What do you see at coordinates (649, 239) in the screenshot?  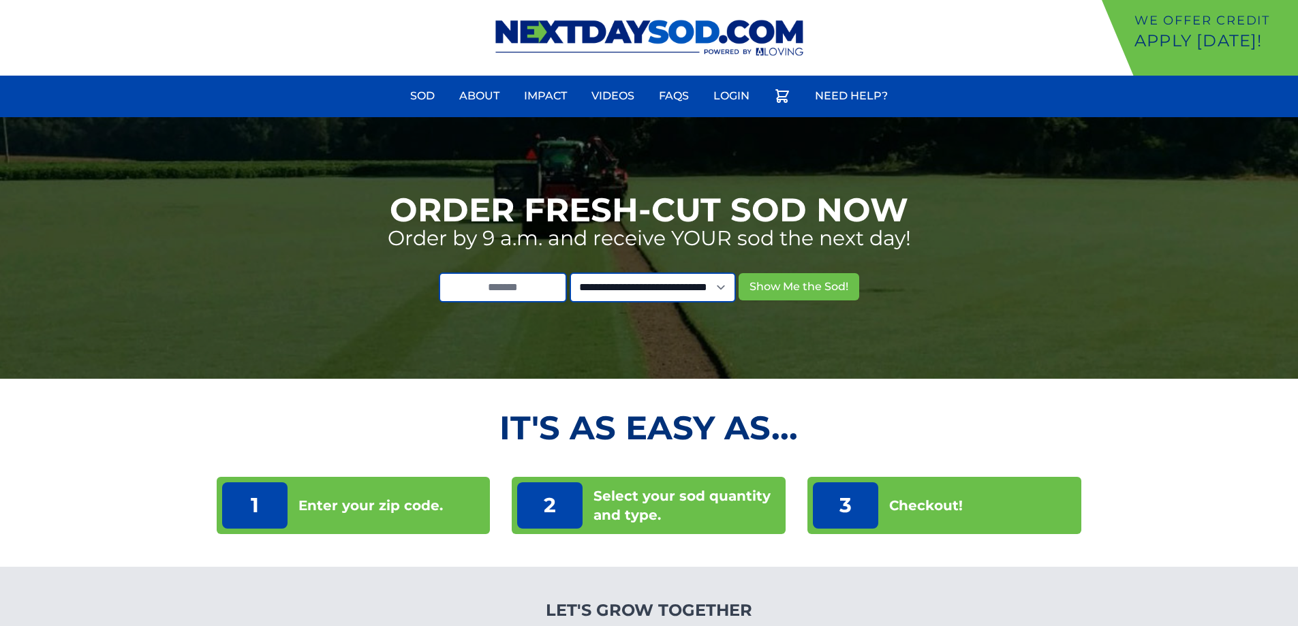 I see `p: Order by 9 a.m. and receive YOUR sod the next day!` at bounding box center [649, 239].